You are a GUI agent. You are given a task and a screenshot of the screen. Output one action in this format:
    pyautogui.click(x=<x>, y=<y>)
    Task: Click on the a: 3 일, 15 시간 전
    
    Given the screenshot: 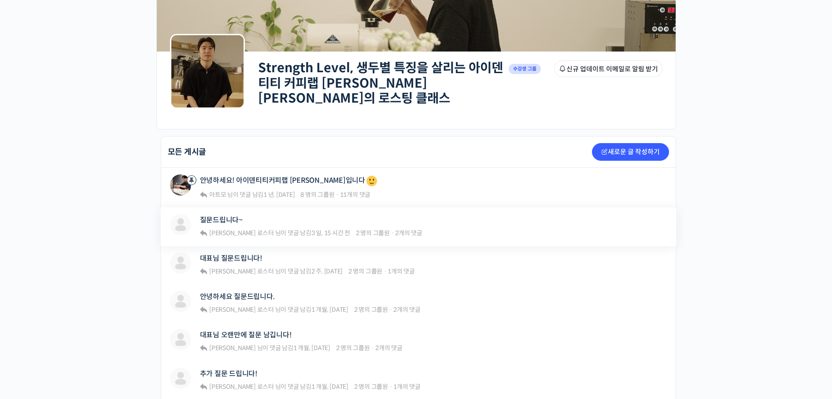 What is the action you would take?
    pyautogui.click(x=331, y=233)
    